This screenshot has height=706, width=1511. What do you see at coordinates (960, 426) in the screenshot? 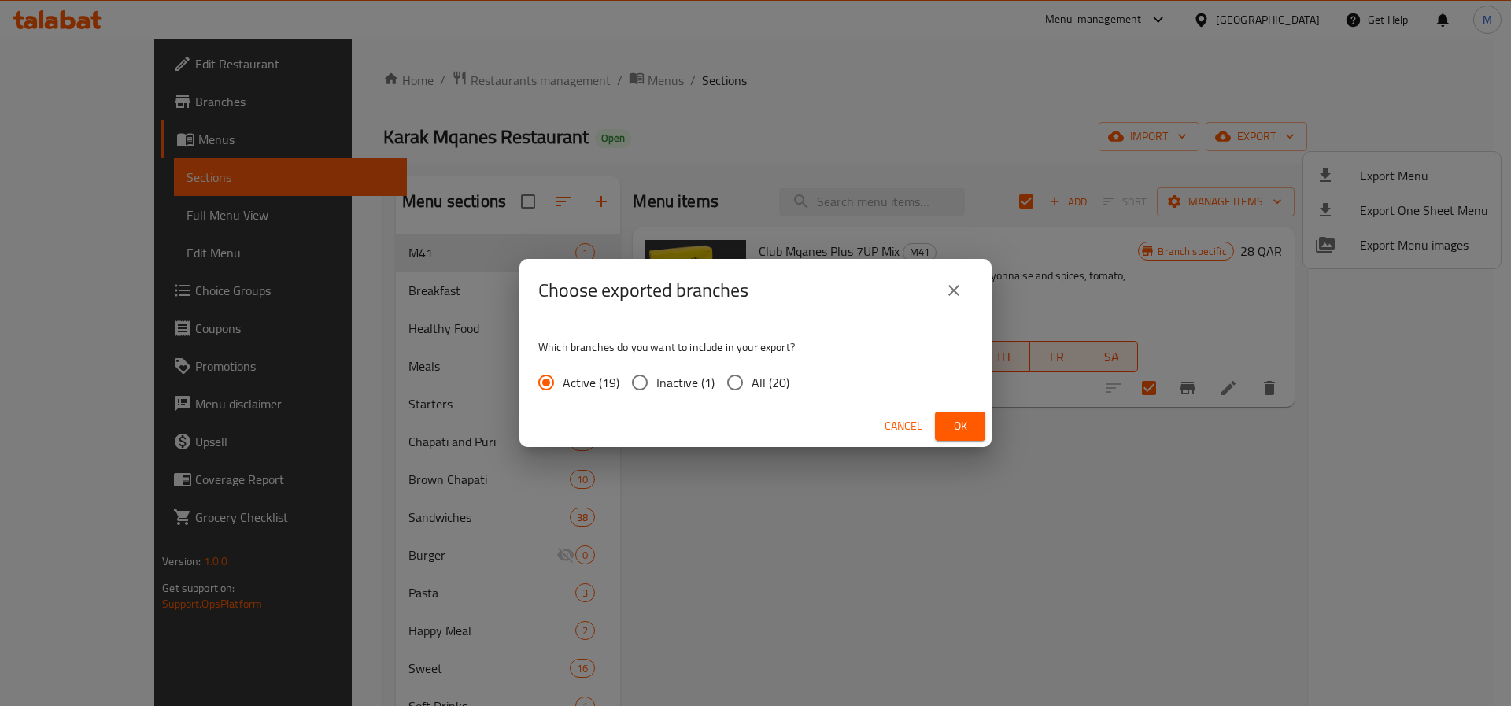
I see `button: Ok` at bounding box center [960, 426].